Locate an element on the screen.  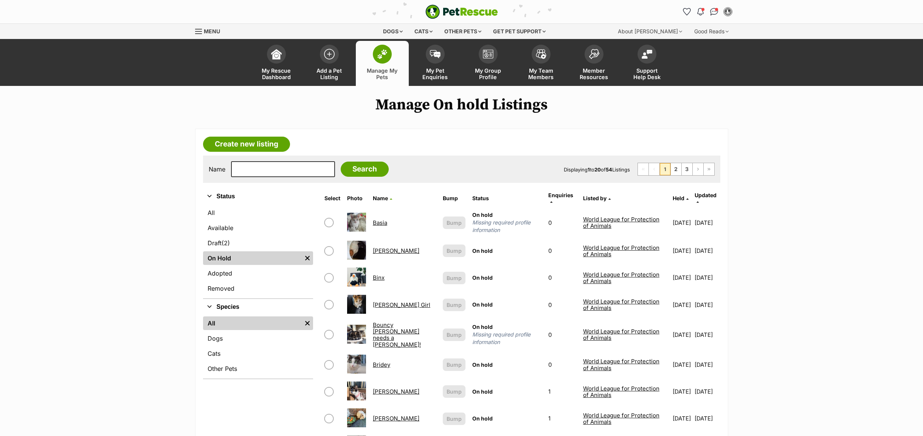
span: Name is located at coordinates (380, 198).